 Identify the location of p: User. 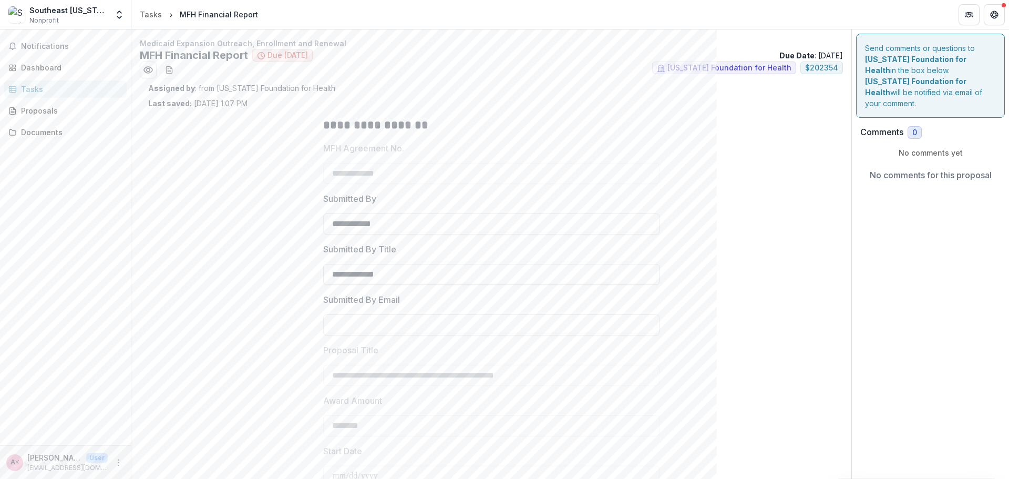
(97, 458).